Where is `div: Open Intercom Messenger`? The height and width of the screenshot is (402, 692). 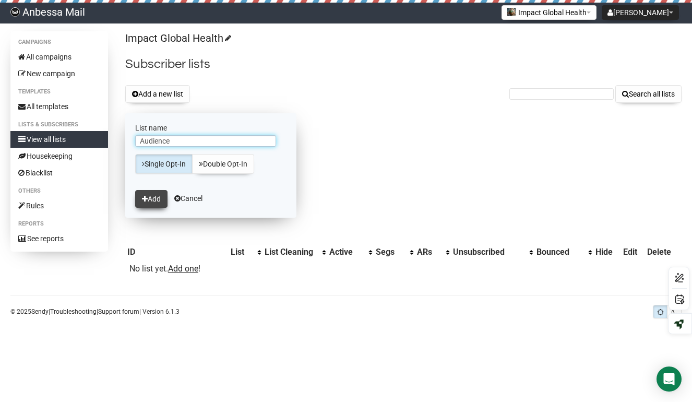 div: Open Intercom Messenger is located at coordinates (669, 379).